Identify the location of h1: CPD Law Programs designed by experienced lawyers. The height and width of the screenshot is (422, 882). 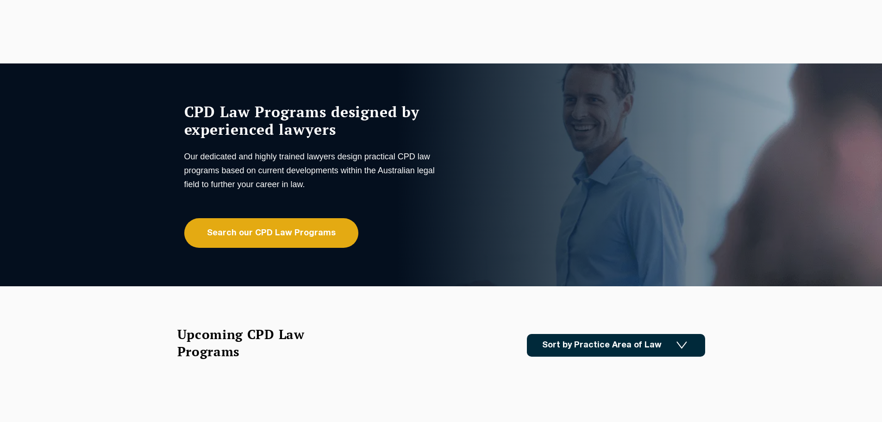
(312, 120).